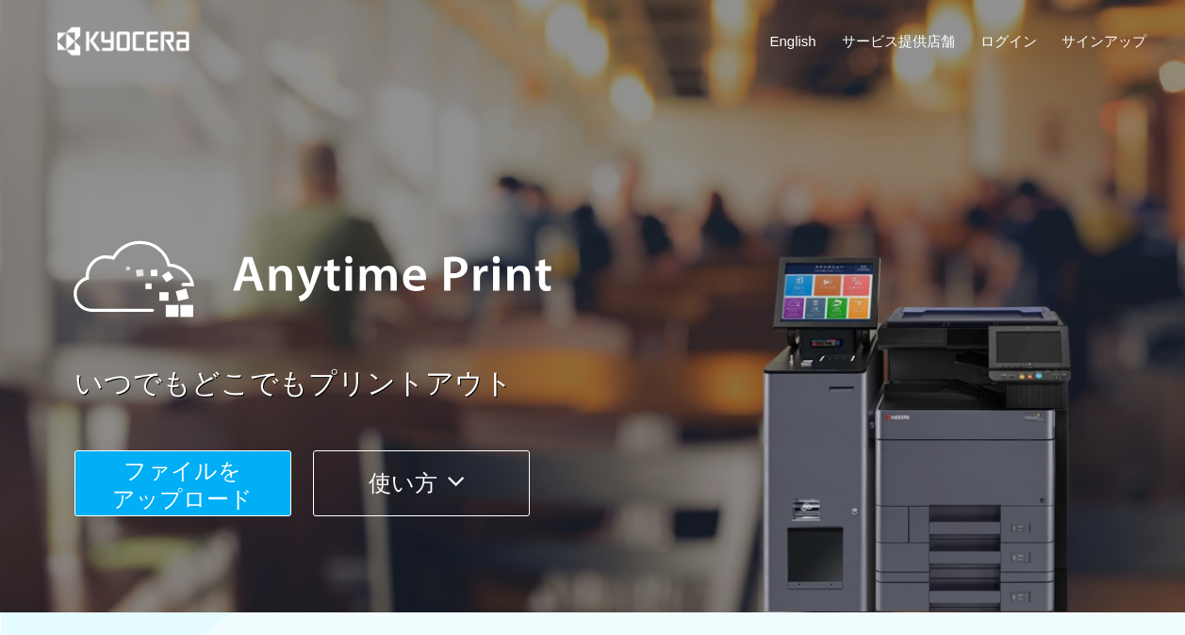 This screenshot has height=635, width=1185. What do you see at coordinates (1104, 41) in the screenshot?
I see `a: サインアップ` at bounding box center [1104, 41].